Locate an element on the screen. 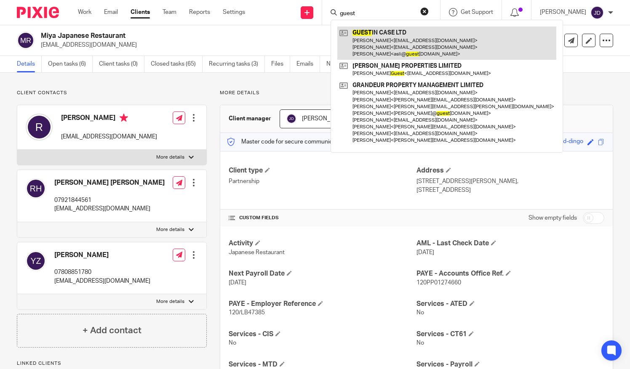 The width and height of the screenshot is (630, 369). a: Closed tasks (65) is located at coordinates (177, 64).